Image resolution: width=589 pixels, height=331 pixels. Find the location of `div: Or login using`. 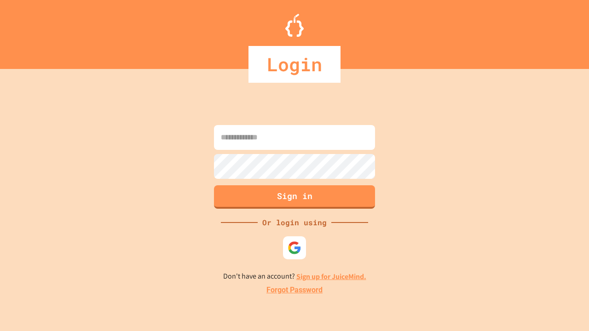

div: Or login using is located at coordinates (294, 223).